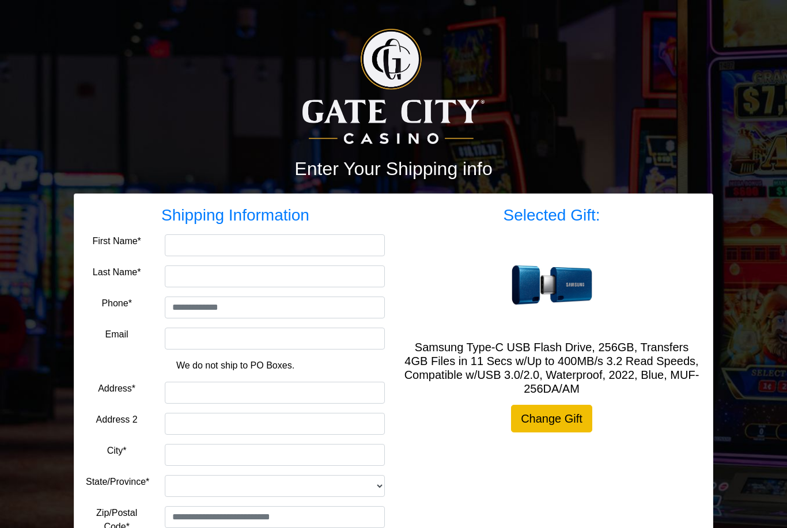 The width and height of the screenshot is (787, 528). Describe the element at coordinates (394, 86) in the screenshot. I see `img: Logo` at that location.